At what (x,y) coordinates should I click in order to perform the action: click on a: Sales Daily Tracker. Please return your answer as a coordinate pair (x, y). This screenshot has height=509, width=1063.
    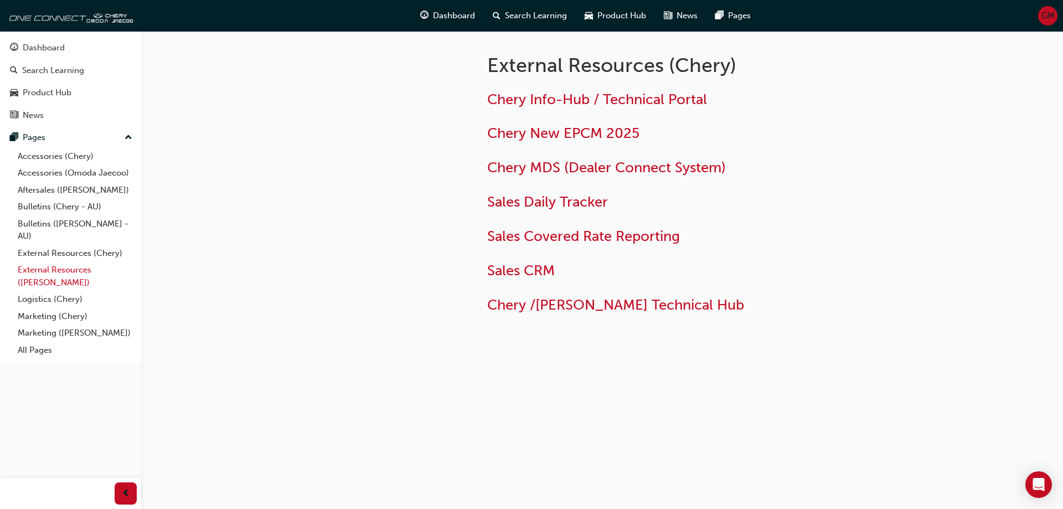
    Looking at the image, I should click on (547, 201).